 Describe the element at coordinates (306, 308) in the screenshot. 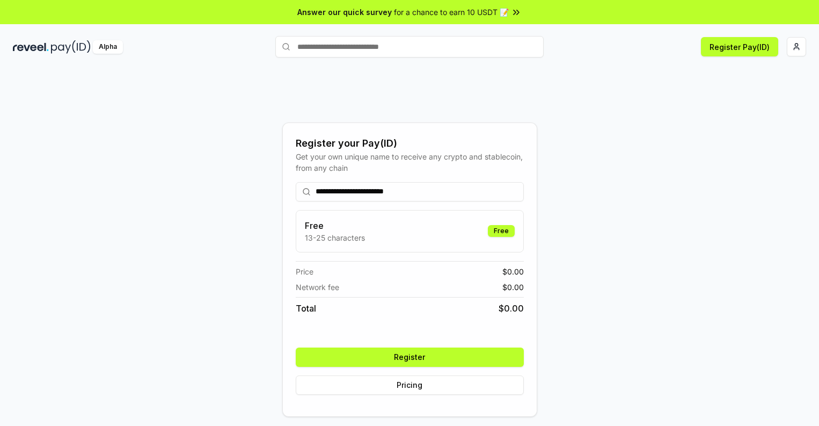

I see `span: Total` at that location.